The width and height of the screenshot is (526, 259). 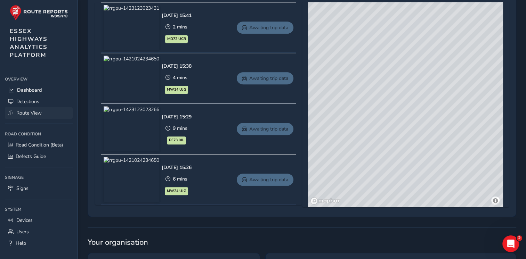 What do you see at coordinates (519, 239) in the screenshot?
I see `span: 2` at bounding box center [519, 239].